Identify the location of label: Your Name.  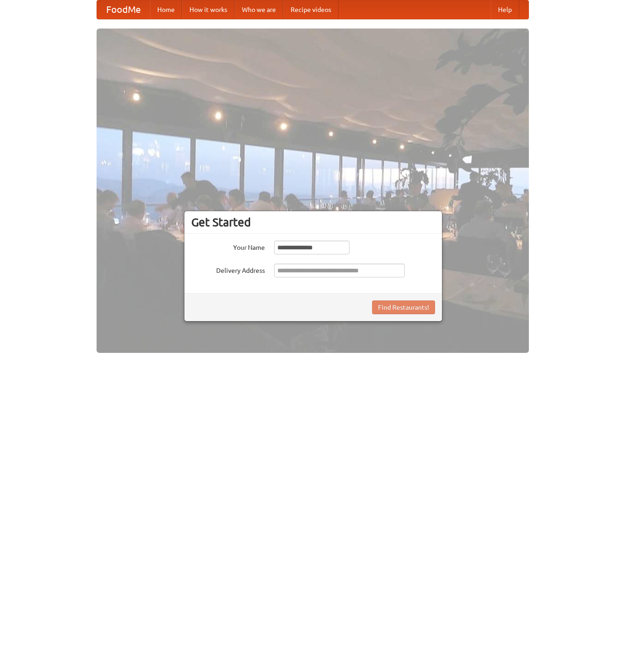
(228, 246).